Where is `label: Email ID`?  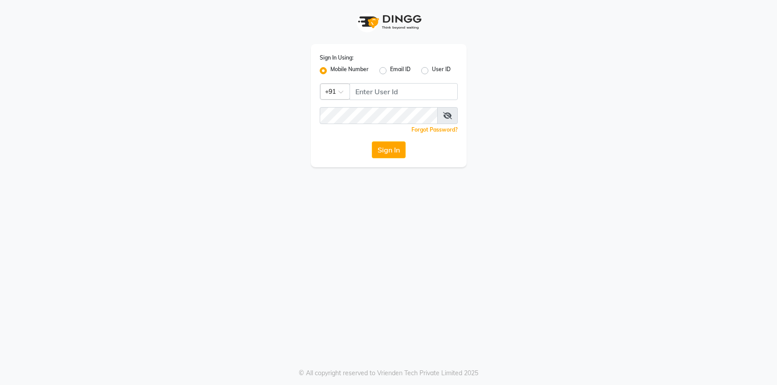
label: Email ID is located at coordinates (400, 71).